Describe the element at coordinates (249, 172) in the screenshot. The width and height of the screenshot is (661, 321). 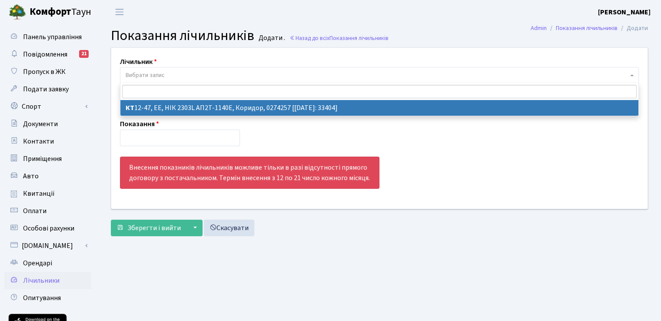
I see `div: Внесення показників лічильників можливе тільки в разі відсутності прямого договору з постачальник...` at that location.